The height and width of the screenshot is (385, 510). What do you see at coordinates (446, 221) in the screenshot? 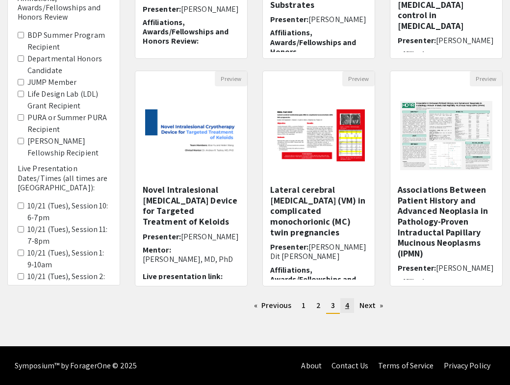
I see `h5: Associations Between Patient History and Advanced Neoplasia in Pathology-Proven Intraductal Papil...` at bounding box center [446, 221].